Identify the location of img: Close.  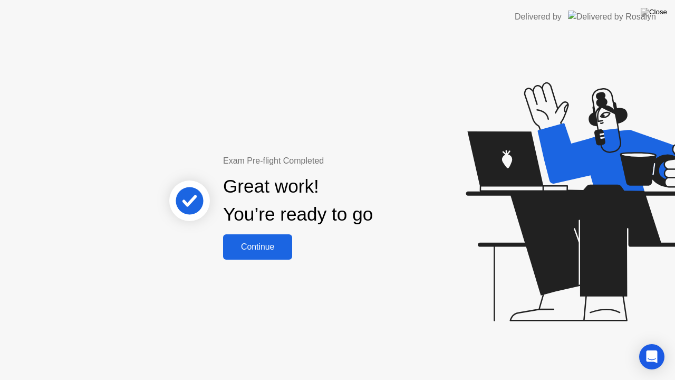
(654, 12).